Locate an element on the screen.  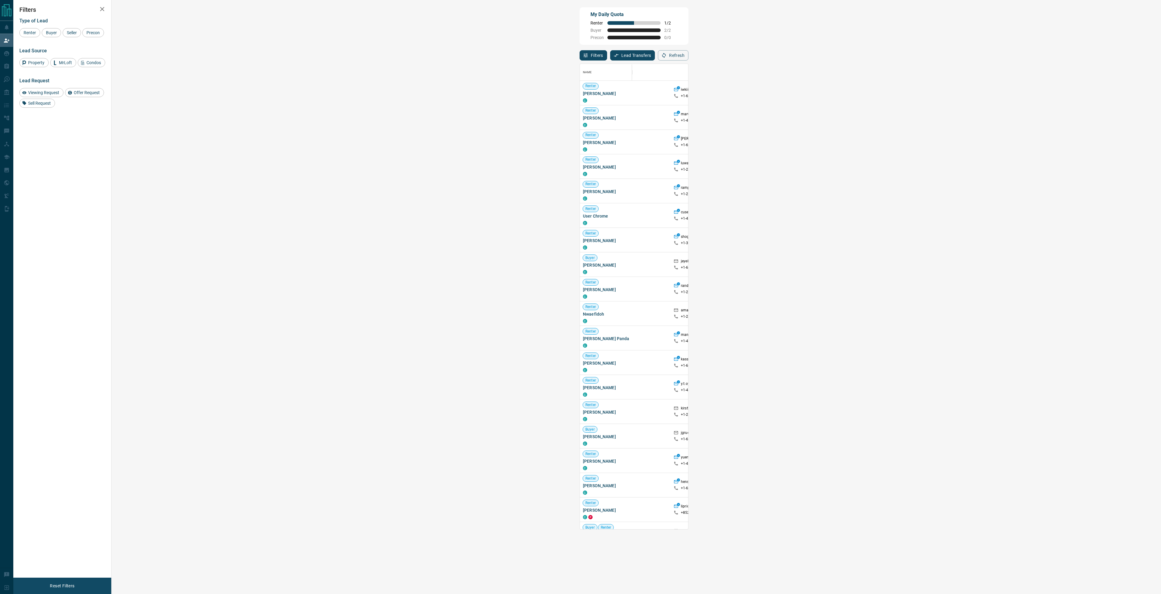
p: shogs6xx@x is located at coordinates (691, 237).